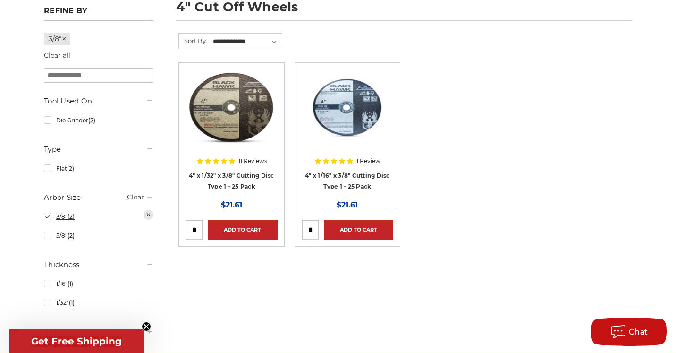 The width and height of the screenshot is (676, 353). Describe the element at coordinates (99, 235) in the screenshot. I see `a: 5/8"` at that location.